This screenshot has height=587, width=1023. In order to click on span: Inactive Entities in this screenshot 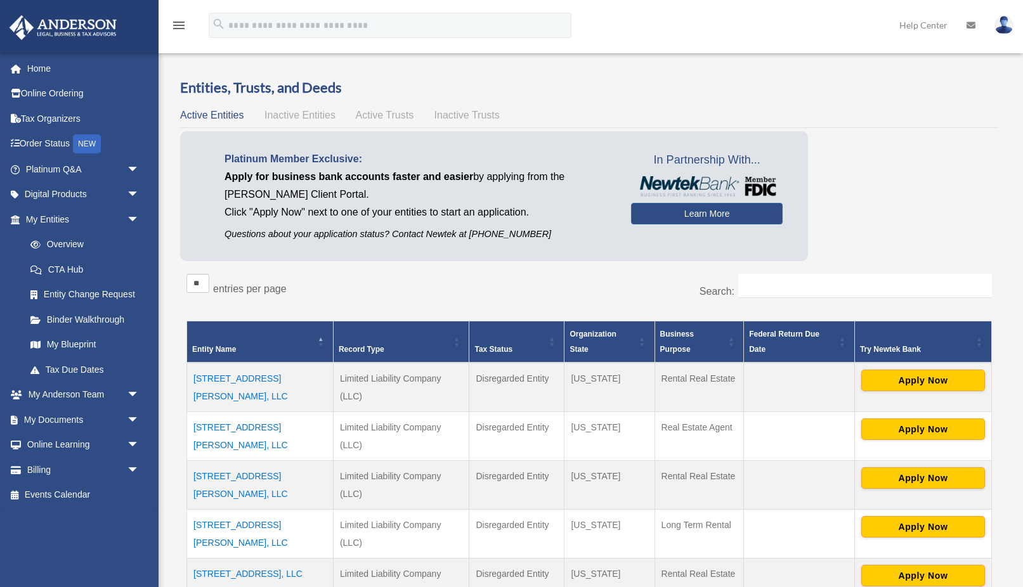, I will do `click(300, 115)`.